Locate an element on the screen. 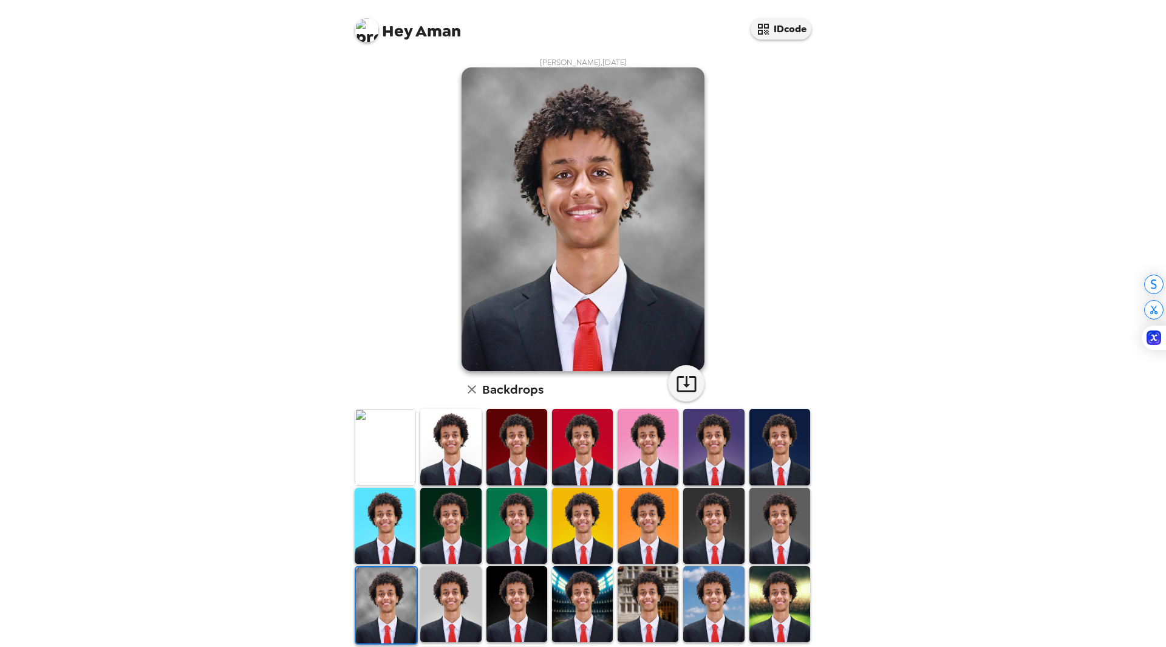 The width and height of the screenshot is (1166, 647). button: IDcode is located at coordinates (781, 29).